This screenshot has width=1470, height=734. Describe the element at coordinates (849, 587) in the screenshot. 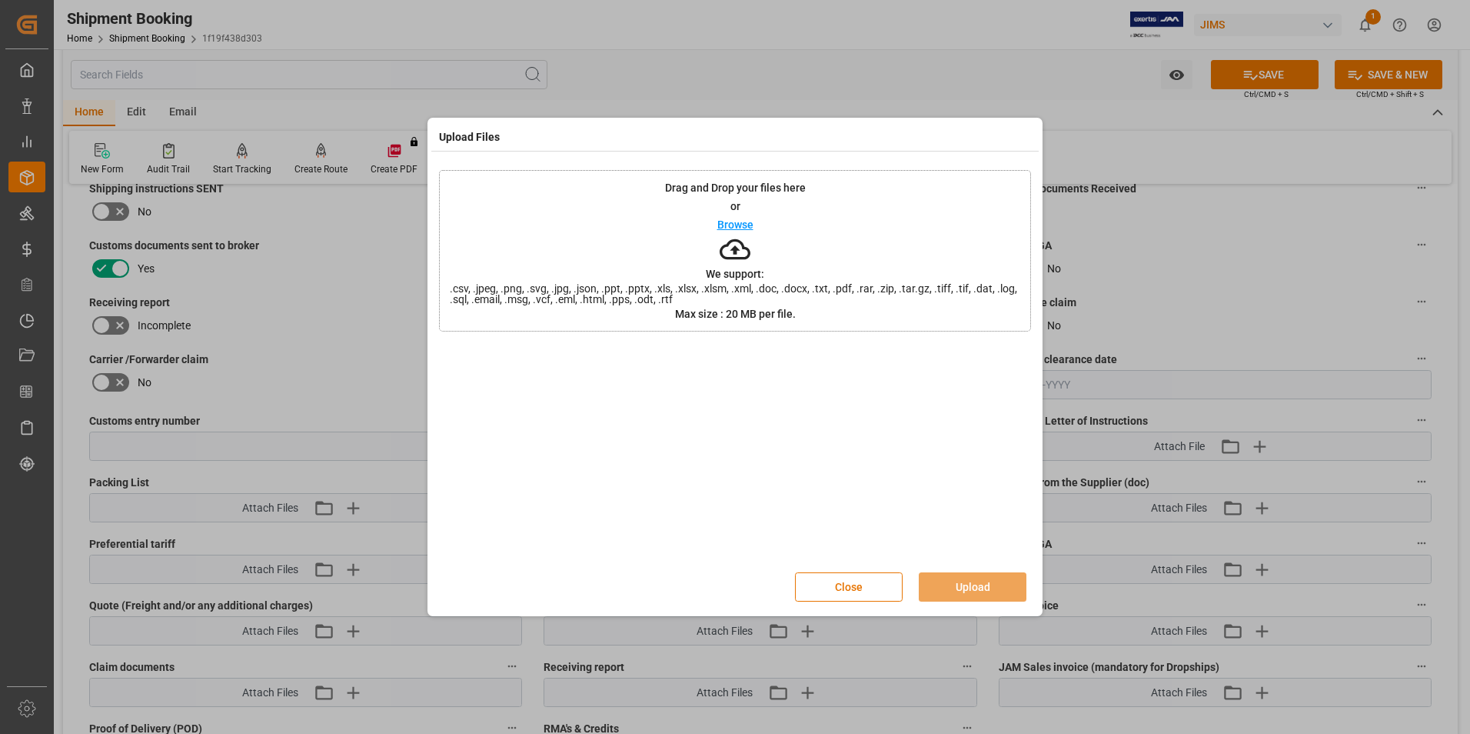

I see `button: Close` at that location.